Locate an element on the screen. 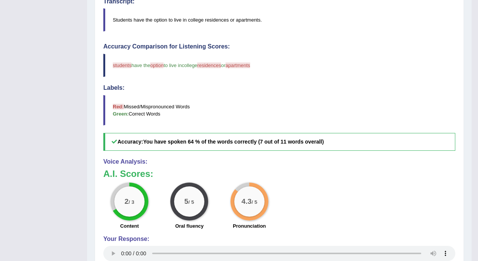 The image size is (478, 261). span: students is located at coordinates (122, 65).